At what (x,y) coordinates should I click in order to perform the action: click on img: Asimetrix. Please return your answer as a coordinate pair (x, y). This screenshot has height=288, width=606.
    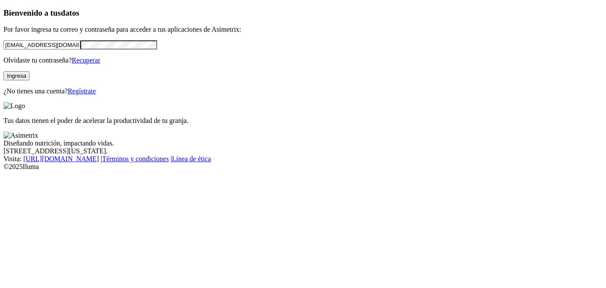
    Looking at the image, I should click on (21, 135).